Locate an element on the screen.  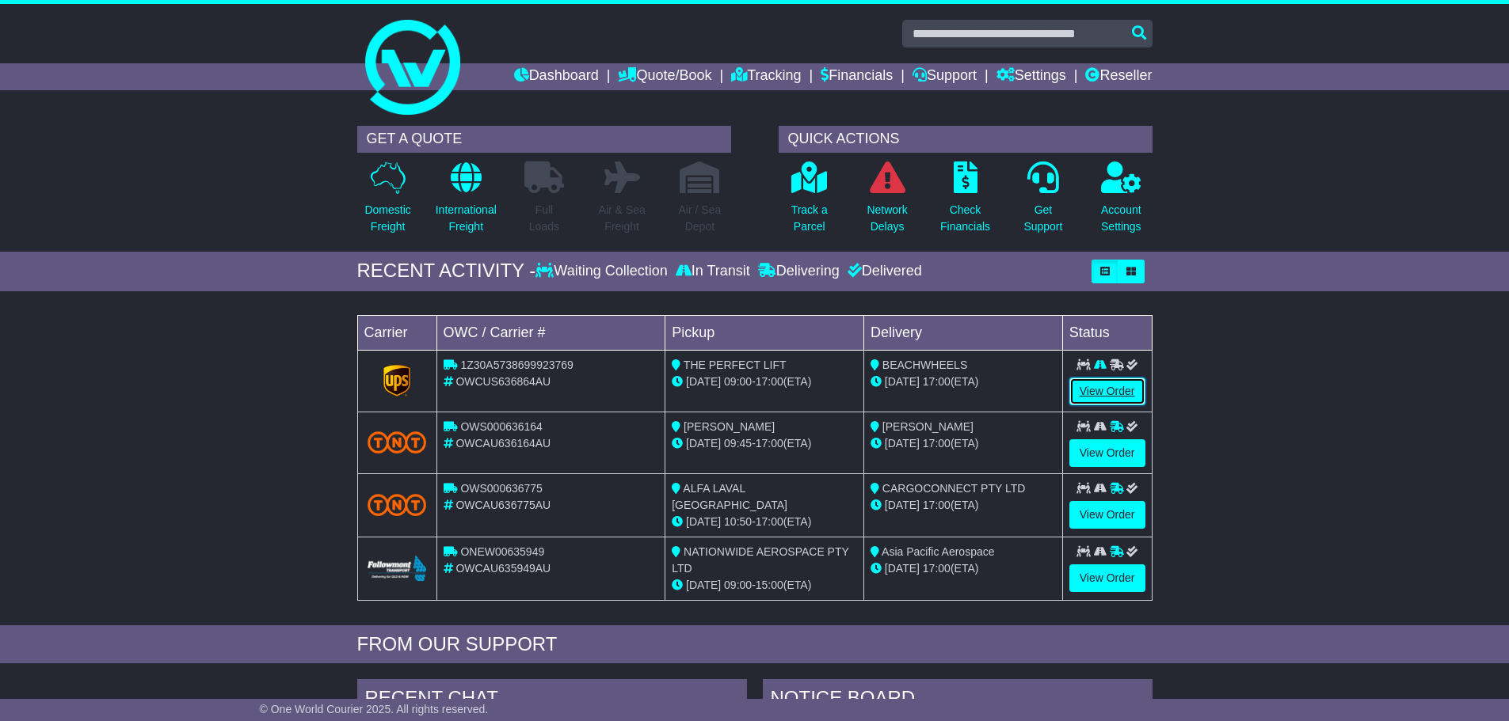
div: GET A QUOTE is located at coordinates (544, 139).